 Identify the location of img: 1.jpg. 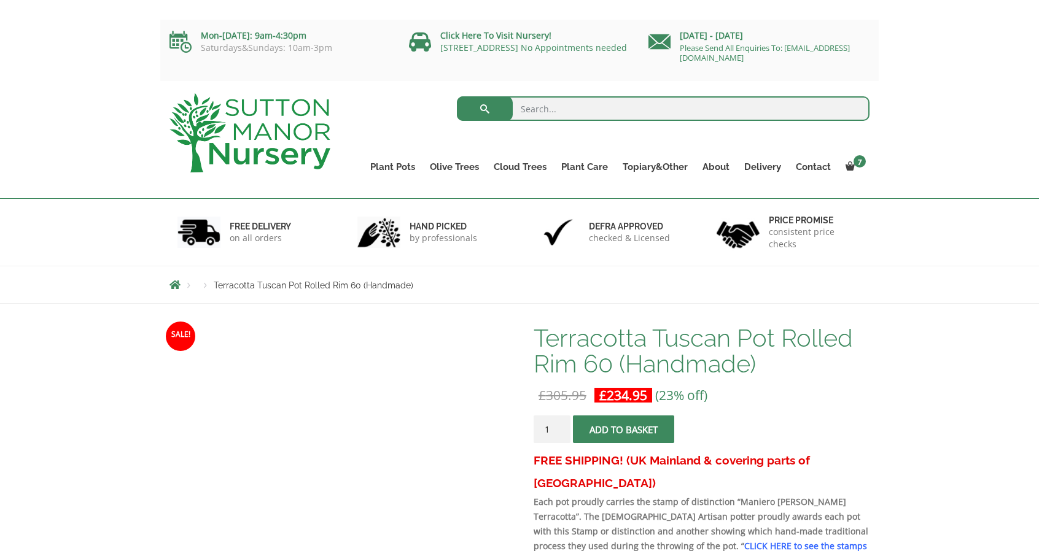
(199, 232).